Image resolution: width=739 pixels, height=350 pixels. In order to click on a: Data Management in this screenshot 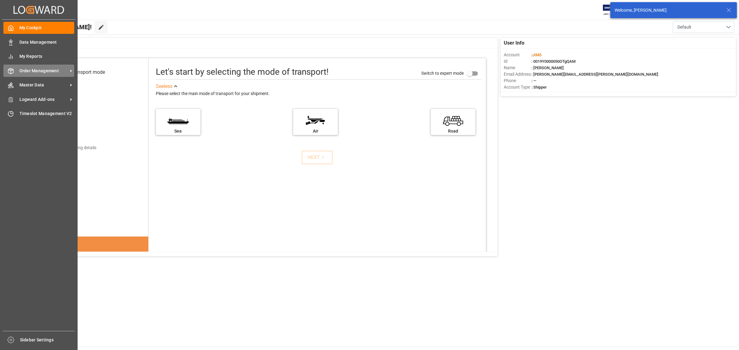, I will do `click(39, 42)`.